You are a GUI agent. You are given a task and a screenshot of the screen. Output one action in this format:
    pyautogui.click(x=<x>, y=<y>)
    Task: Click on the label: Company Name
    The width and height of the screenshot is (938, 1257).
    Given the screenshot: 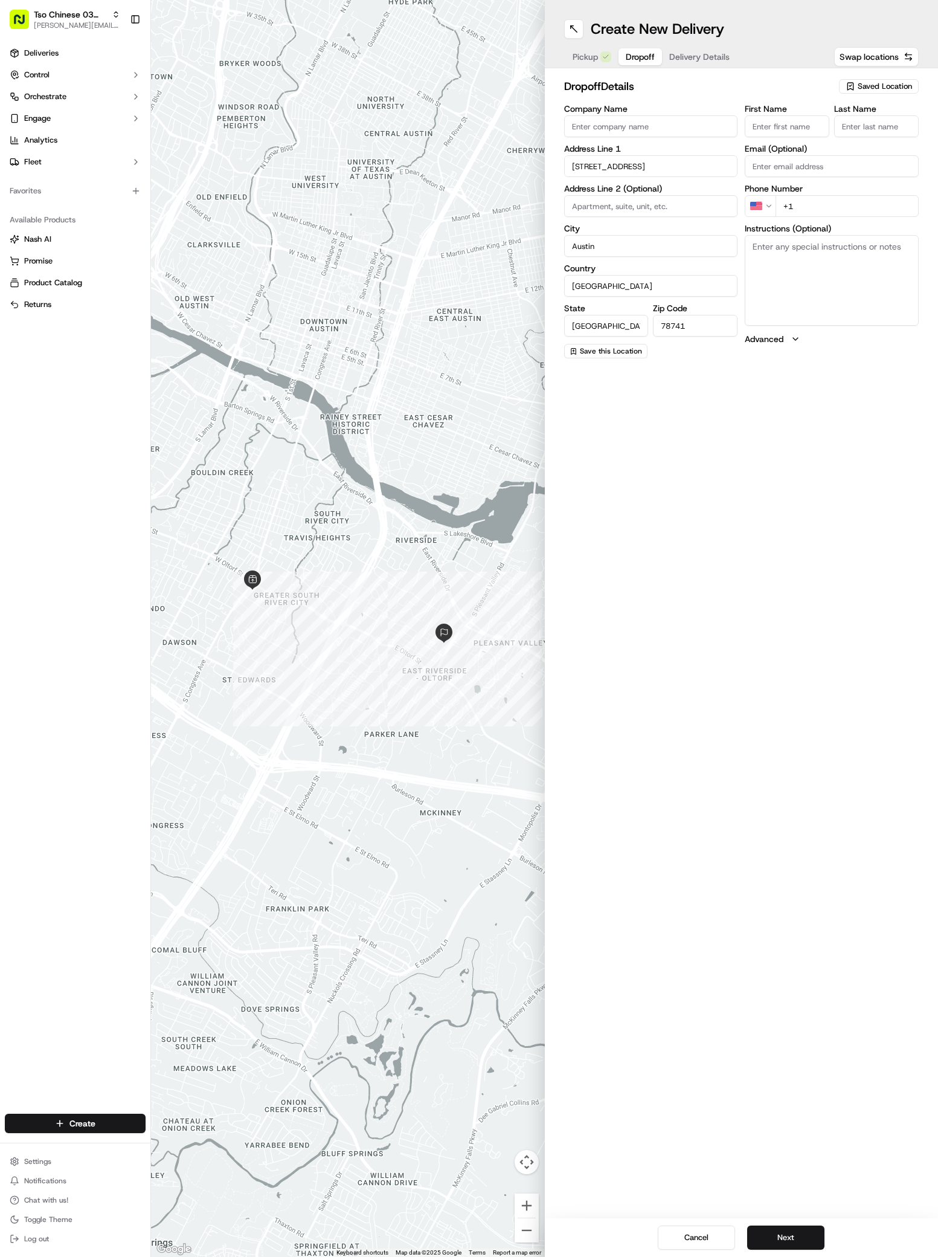 What is the action you would take?
    pyautogui.click(x=651, y=109)
    